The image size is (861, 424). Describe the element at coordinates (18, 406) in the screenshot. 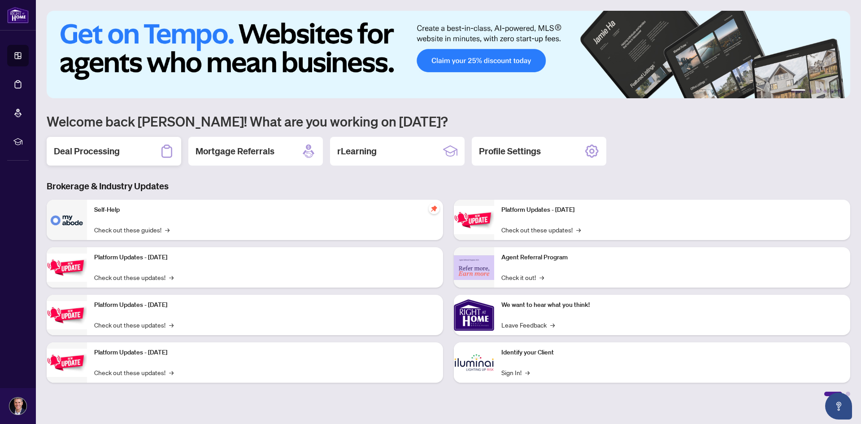

I see `img: Profile Icon` at that location.